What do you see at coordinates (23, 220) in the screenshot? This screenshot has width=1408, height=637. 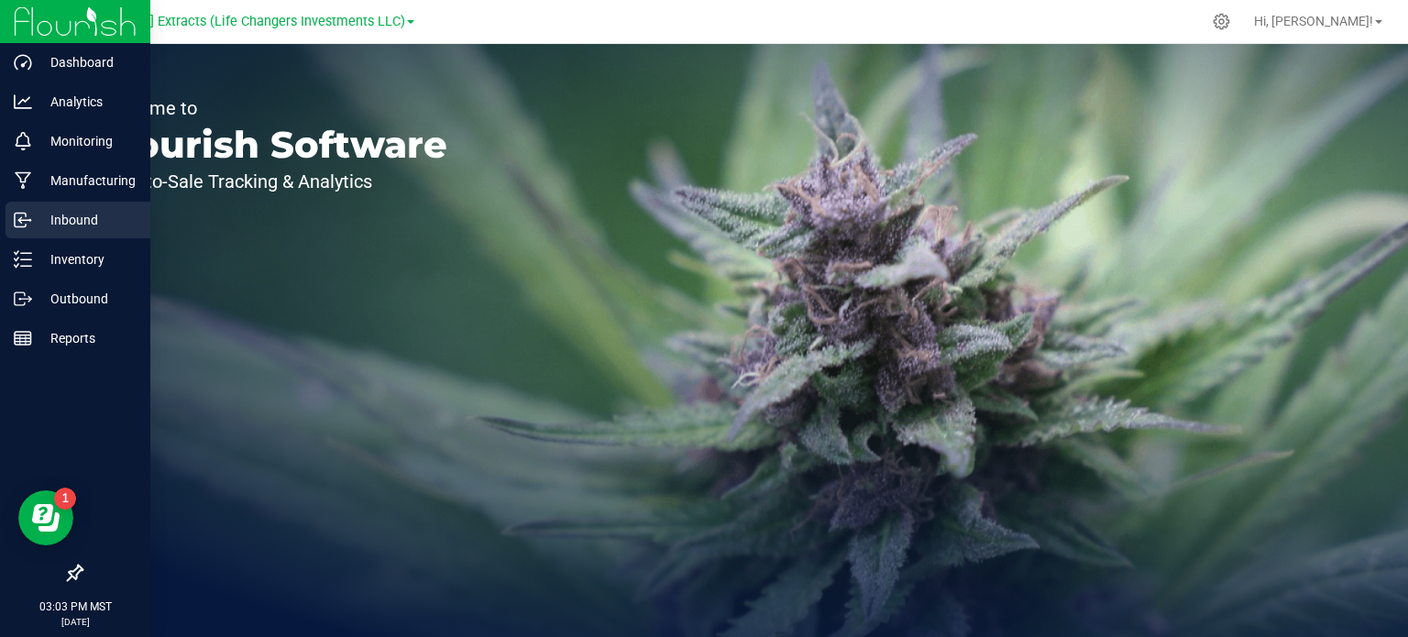 I see `inline-svg: Inbound` at bounding box center [23, 220].